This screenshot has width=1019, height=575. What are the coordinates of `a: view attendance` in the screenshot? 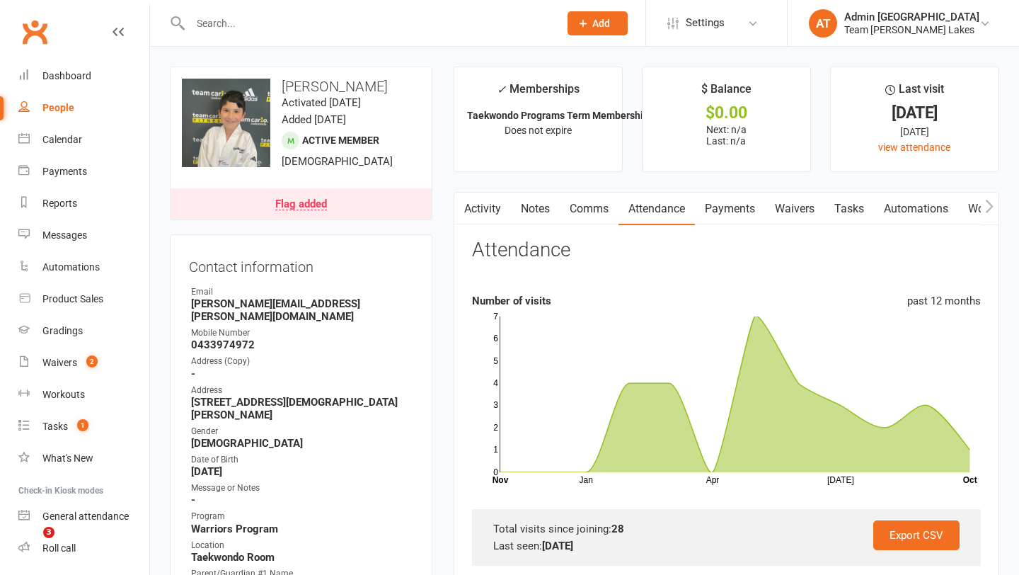 It's located at (914, 147).